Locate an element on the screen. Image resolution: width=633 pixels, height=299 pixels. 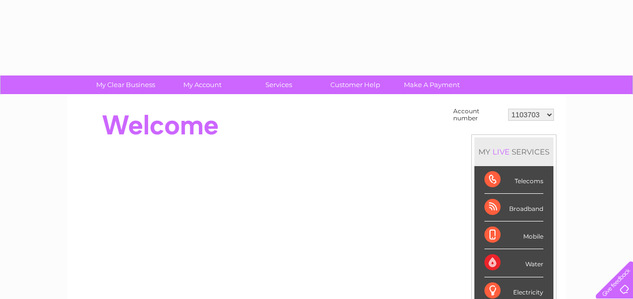
div: LIVE is located at coordinates (501, 152).